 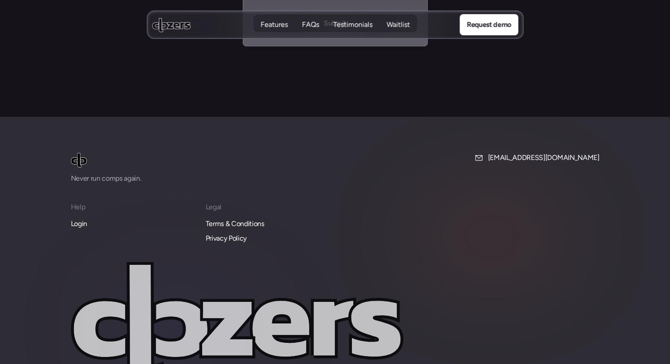 I want to click on p: Terms & Conditions, so click(x=235, y=224).